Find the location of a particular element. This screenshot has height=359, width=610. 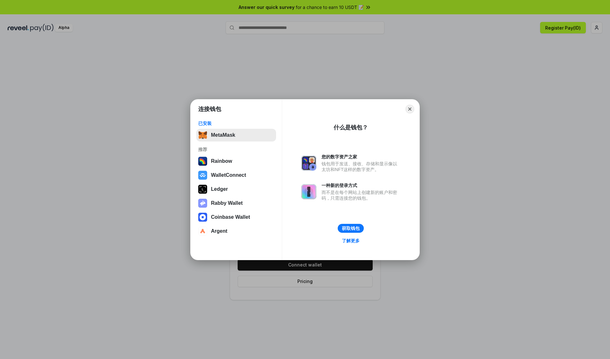

div: 了解更多 is located at coordinates (351, 241).